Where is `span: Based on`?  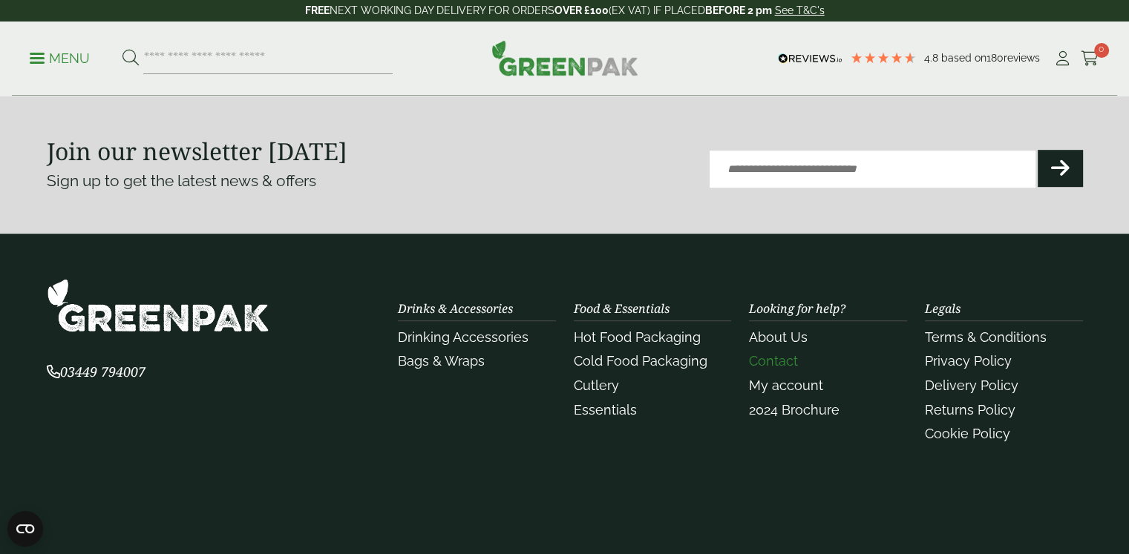 span: Based on is located at coordinates (963, 58).